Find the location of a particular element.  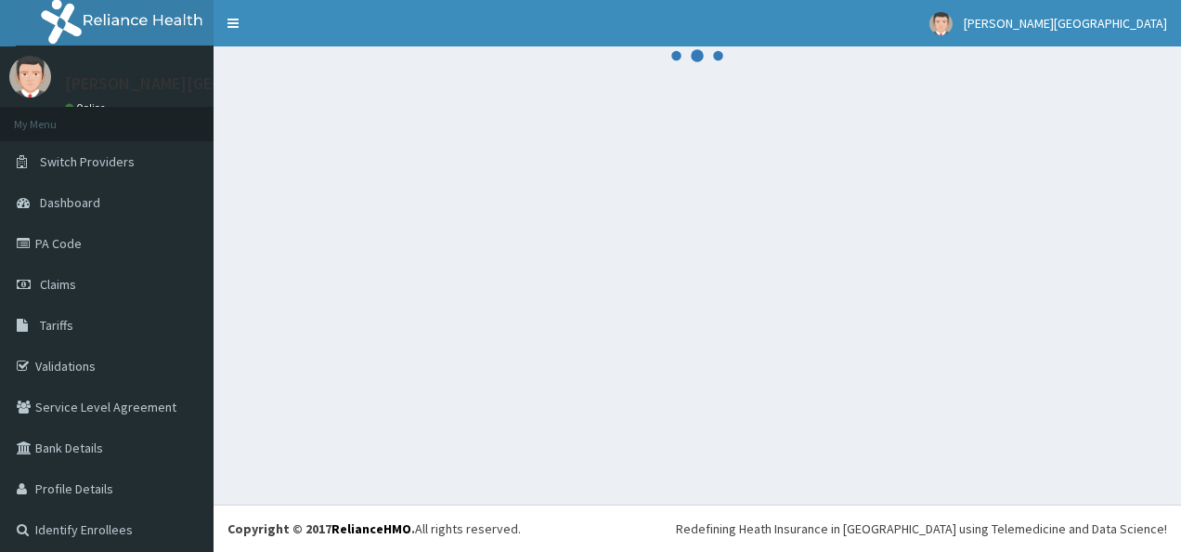

span: Dashboard is located at coordinates (70, 202).